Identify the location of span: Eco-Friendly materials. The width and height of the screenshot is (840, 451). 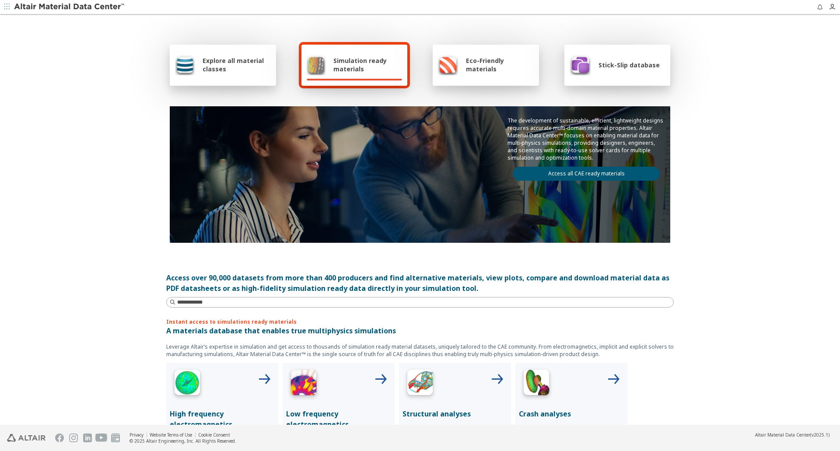
(500, 65).